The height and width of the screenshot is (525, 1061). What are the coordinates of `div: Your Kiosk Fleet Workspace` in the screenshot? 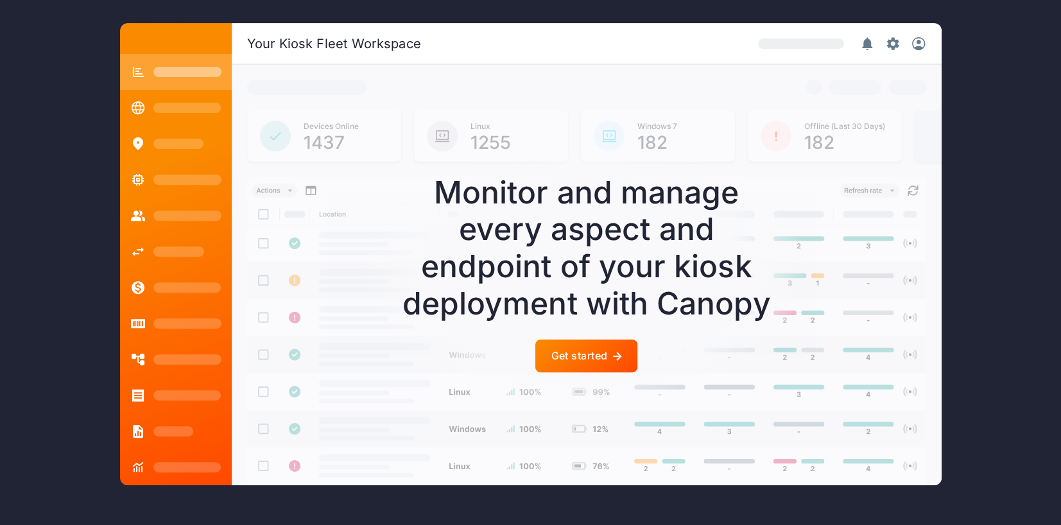 It's located at (334, 44).